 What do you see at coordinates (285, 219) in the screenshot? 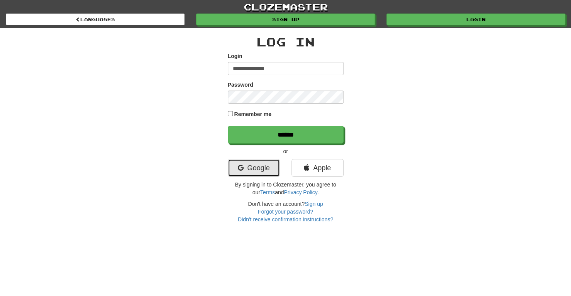
I see `a: Didn't receive confirmation instructions?` at bounding box center [285, 219].